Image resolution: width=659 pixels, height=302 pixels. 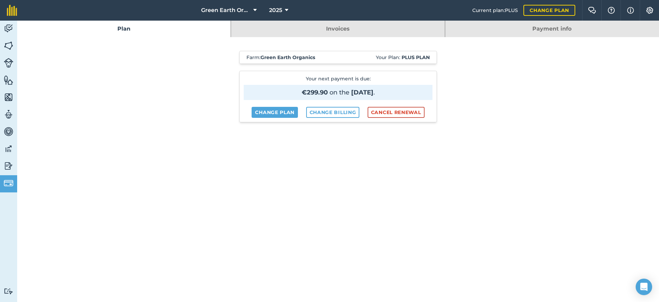 What do you see at coordinates (403, 57) in the screenshot?
I see `span: Your Plan:` at bounding box center [403, 57].